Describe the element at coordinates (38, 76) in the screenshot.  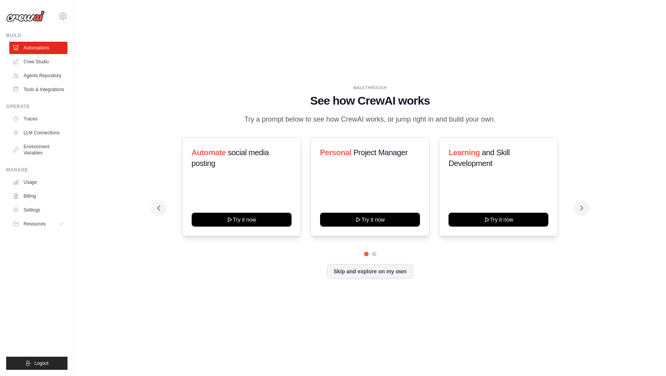
I see `a: Agents Repository` at that location.